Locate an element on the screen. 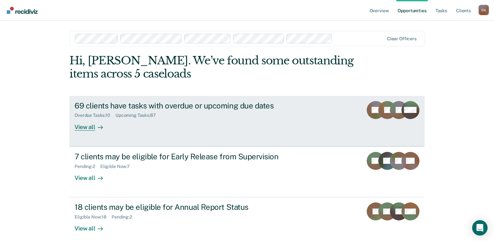  div: Upcoming Tasks : 87 is located at coordinates (138, 115).